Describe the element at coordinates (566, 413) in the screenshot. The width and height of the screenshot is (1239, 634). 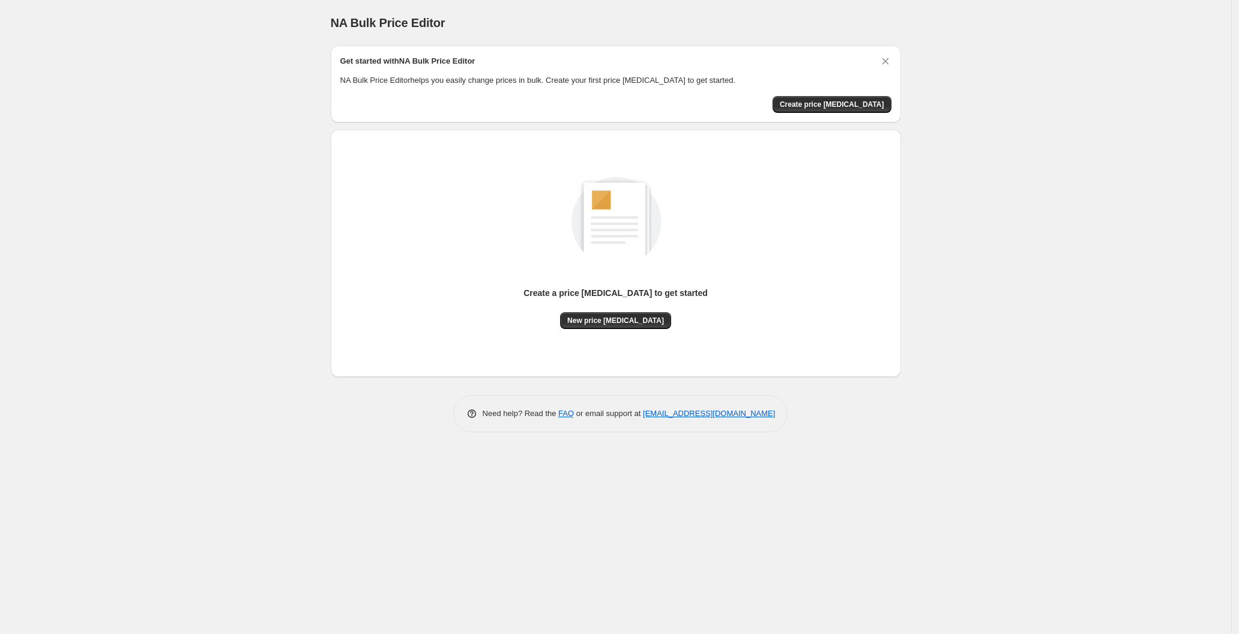
I see `a: FAQ` at that location.